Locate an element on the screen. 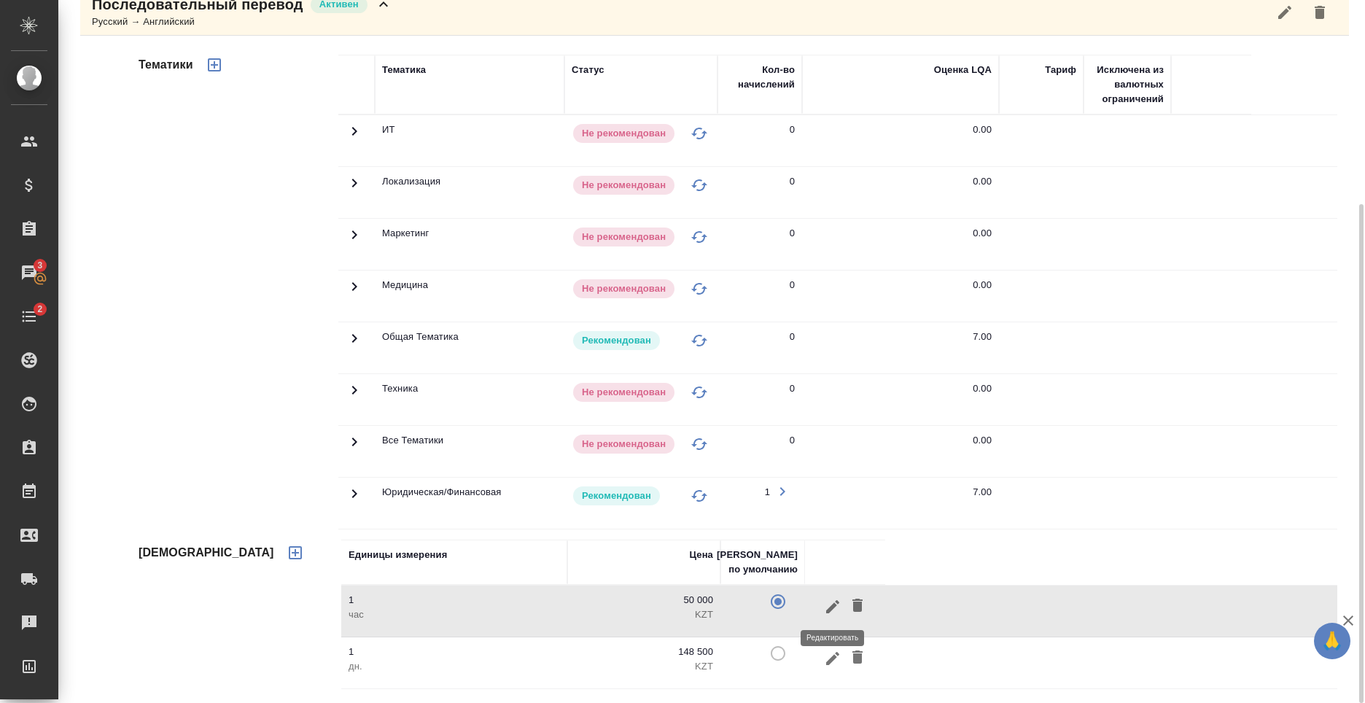  p: дн. is located at coordinates (454, 666).